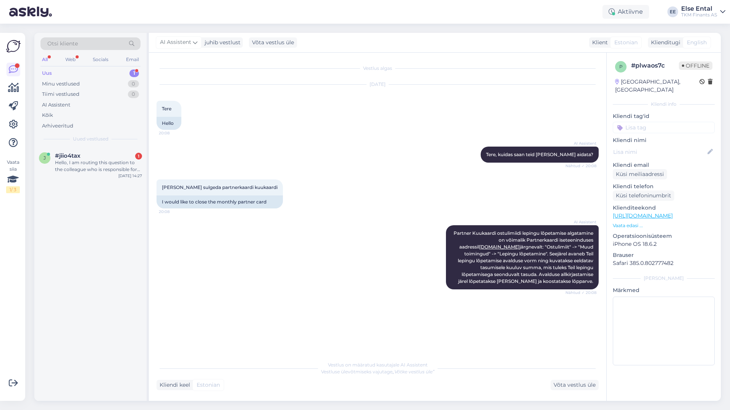 The image size is (730, 410). Describe the element at coordinates (68, 156) in the screenshot. I see `span: #jiio4tax` at that location.